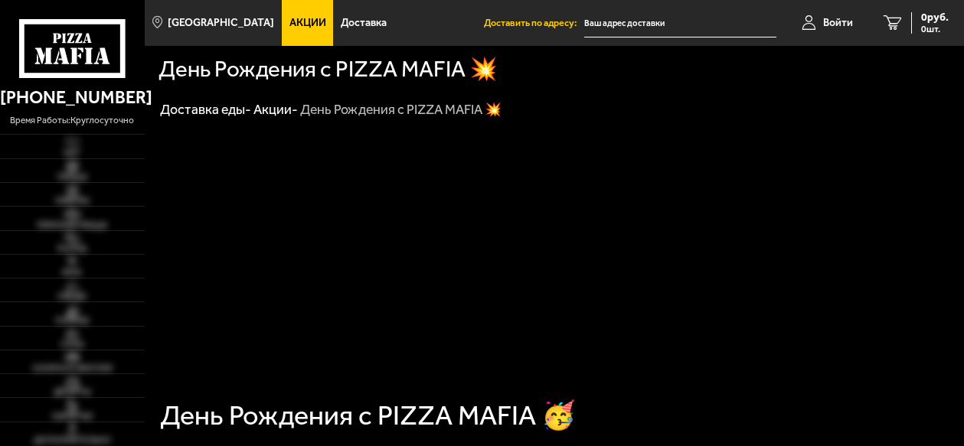  I want to click on a: Акции-, so click(276, 109).